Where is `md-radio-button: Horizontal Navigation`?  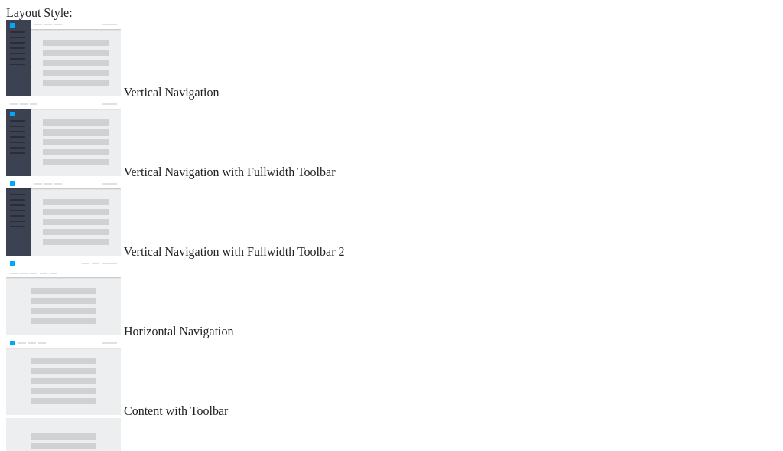
md-radio-button: Horizontal Navigation is located at coordinates (392, 298).